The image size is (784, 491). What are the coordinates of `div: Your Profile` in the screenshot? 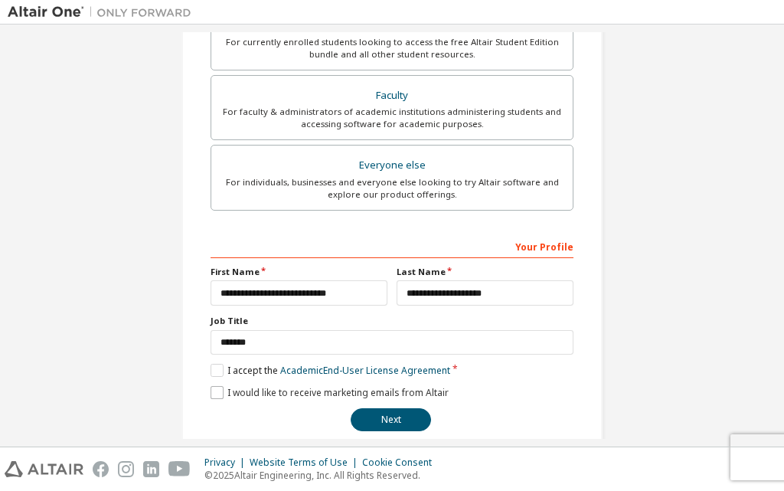 It's located at (392, 246).